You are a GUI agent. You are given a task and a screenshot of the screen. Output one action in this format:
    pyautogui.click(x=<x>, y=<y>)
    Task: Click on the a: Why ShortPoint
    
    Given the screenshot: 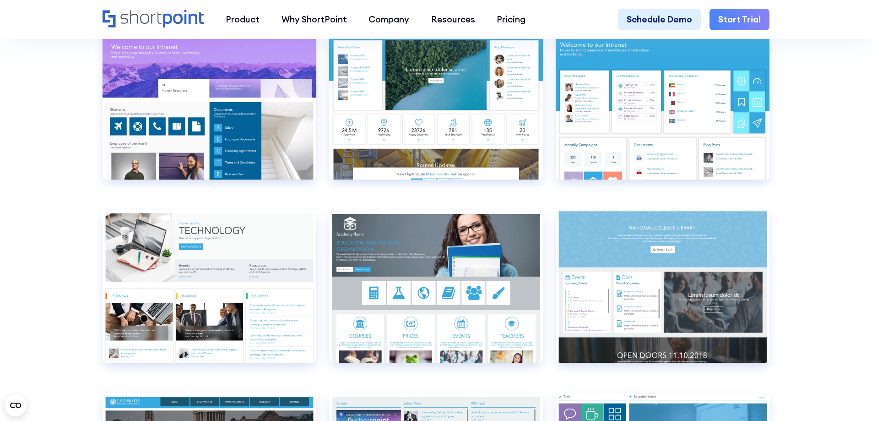 What is the action you would take?
    pyautogui.click(x=314, y=20)
    